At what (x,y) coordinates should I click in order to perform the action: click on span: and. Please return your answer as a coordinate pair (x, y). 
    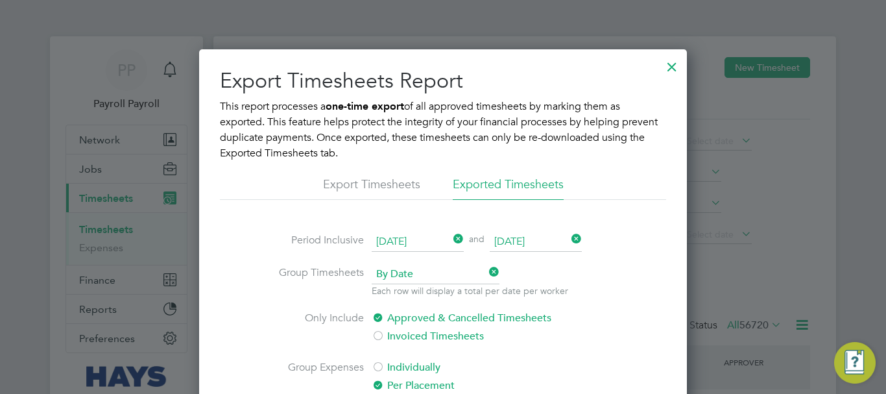
    Looking at the image, I should click on (477, 242).